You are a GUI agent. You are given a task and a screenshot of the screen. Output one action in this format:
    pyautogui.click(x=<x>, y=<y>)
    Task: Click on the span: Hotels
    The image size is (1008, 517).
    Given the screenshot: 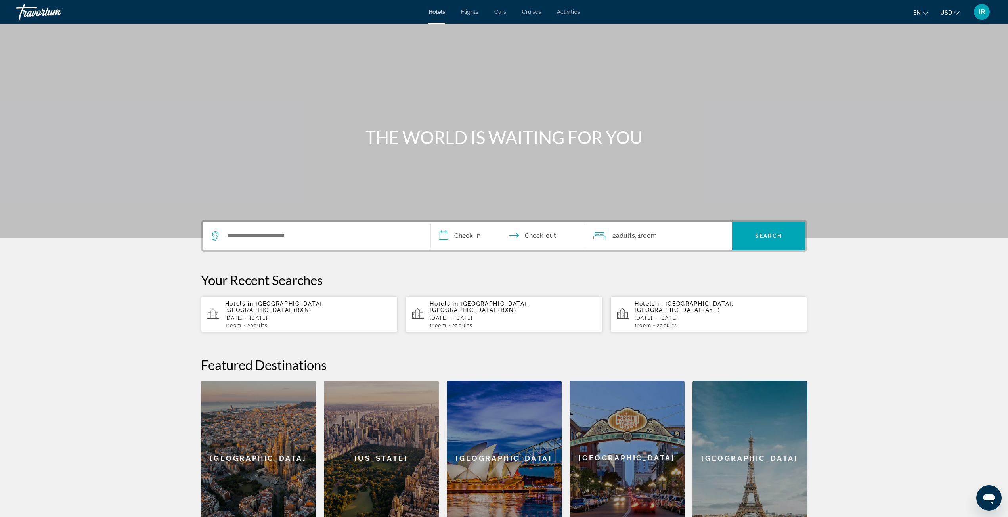 What is the action you would take?
    pyautogui.click(x=437, y=12)
    